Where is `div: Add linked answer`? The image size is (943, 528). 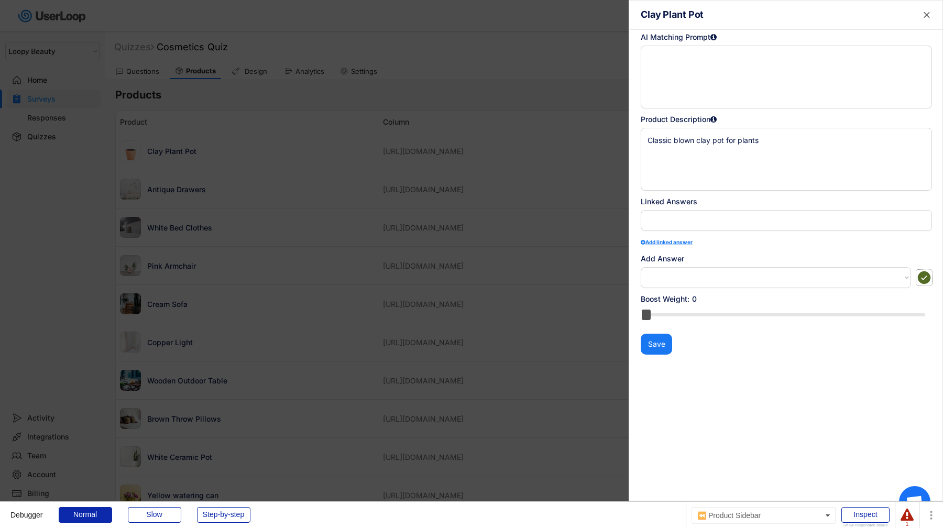
div: Add linked answer is located at coordinates (787, 242).